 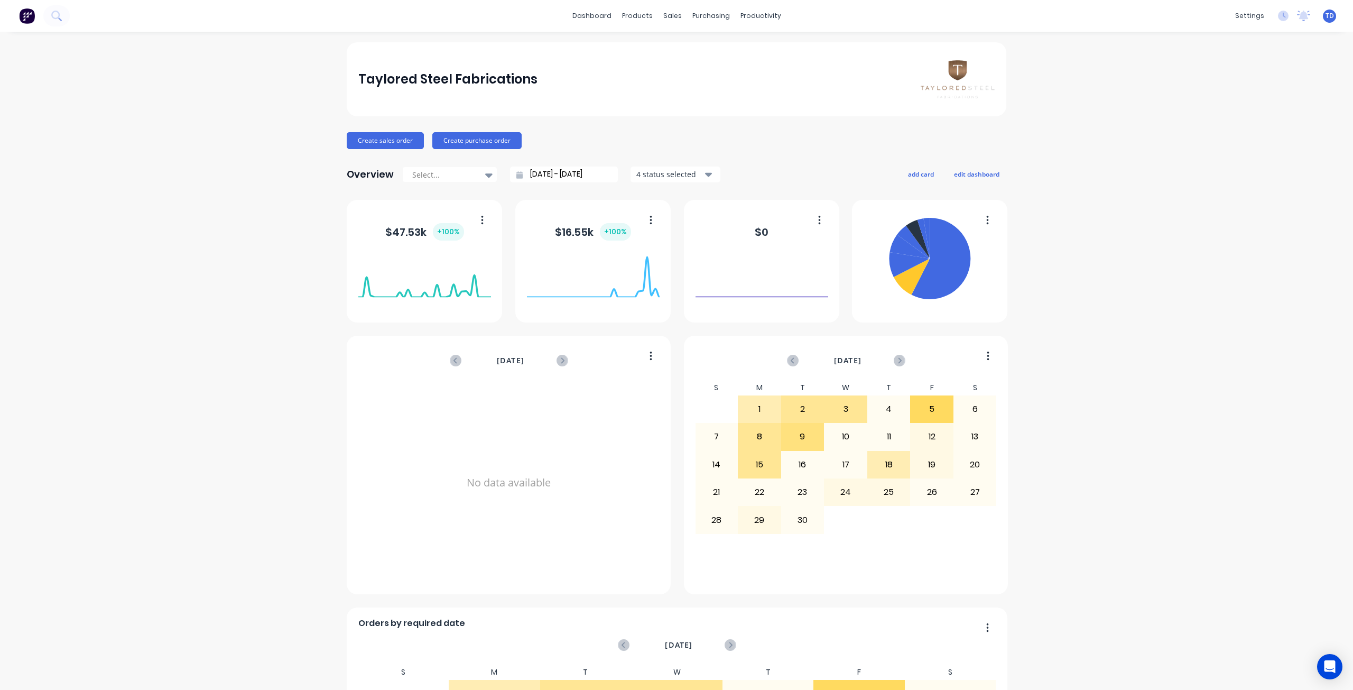 I want to click on div: 26, so click(x=932, y=492).